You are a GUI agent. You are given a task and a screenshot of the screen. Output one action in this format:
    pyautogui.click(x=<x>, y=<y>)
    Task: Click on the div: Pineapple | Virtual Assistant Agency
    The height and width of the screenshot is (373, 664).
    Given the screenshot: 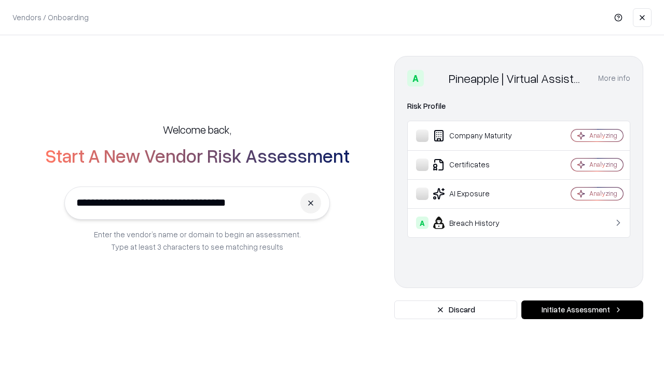 What is the action you would take?
    pyautogui.click(x=517, y=78)
    